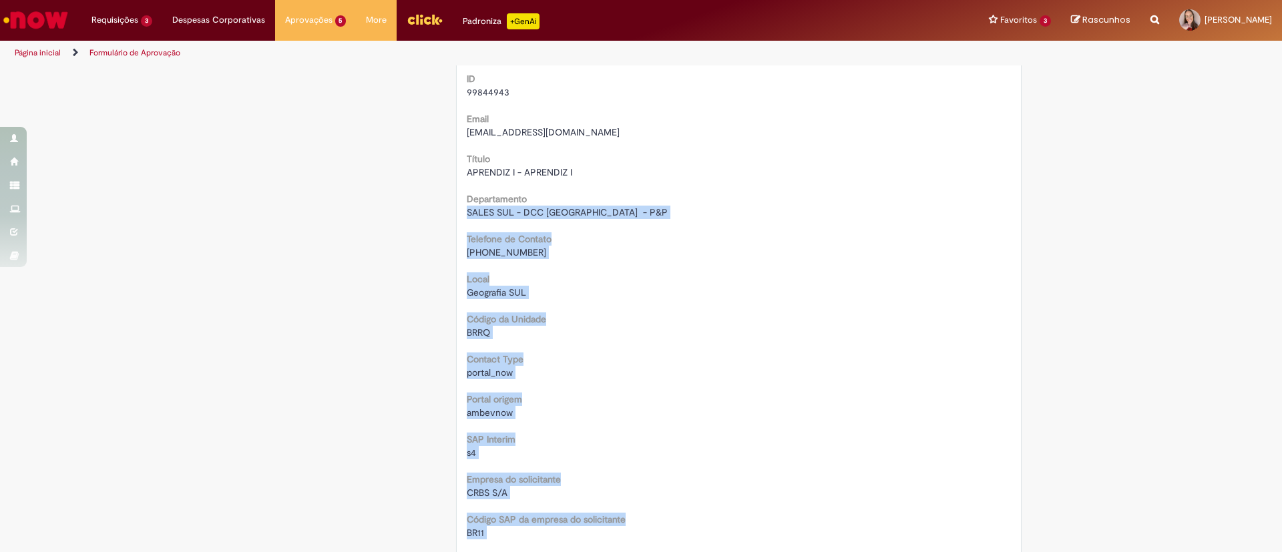 Image resolution: width=1282 pixels, height=552 pixels. I want to click on span: s4, so click(472, 453).